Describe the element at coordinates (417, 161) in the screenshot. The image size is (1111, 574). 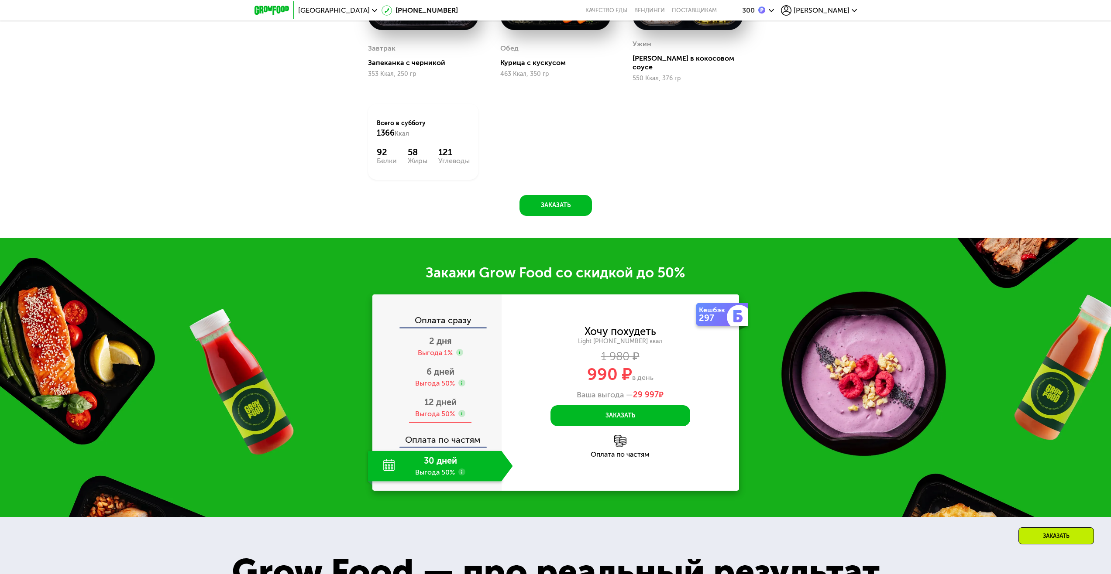
I see `div: Жиры` at that location.